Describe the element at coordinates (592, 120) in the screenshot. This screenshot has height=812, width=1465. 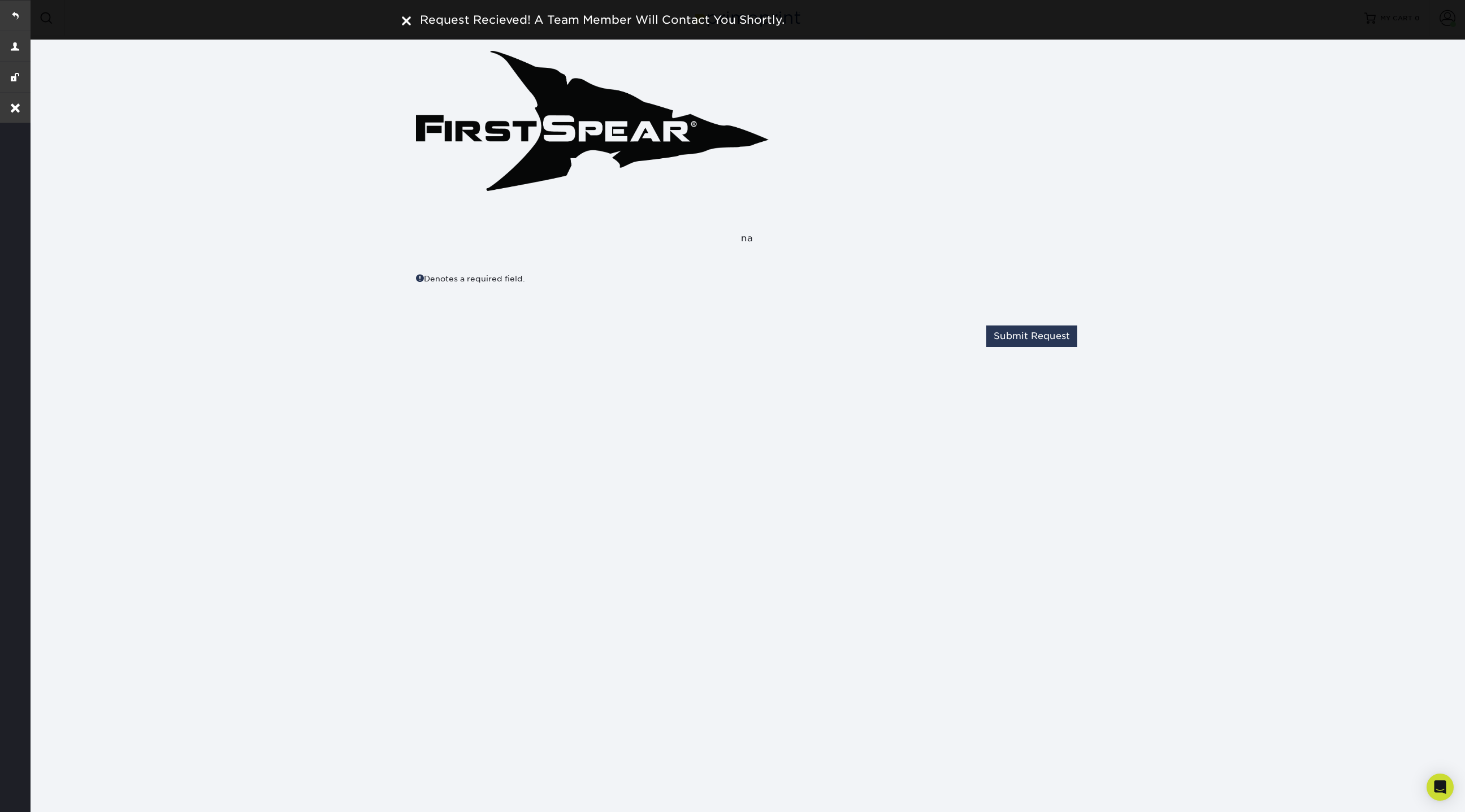
I see `img: First Spear` at that location.